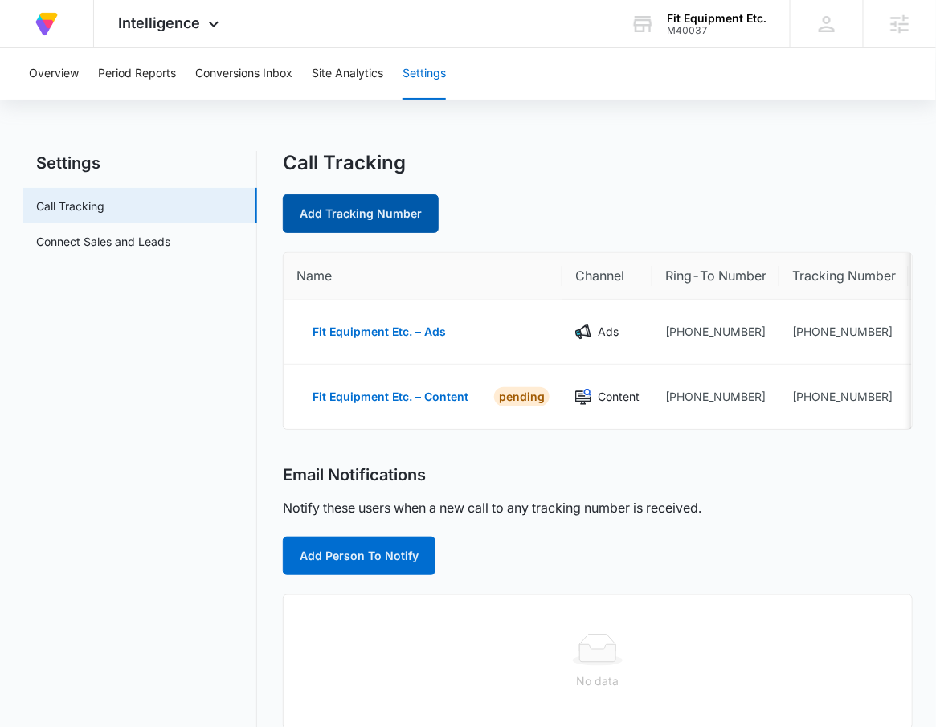 The height and width of the screenshot is (727, 936). What do you see at coordinates (583, 397) in the screenshot?
I see `img: Content` at bounding box center [583, 397].